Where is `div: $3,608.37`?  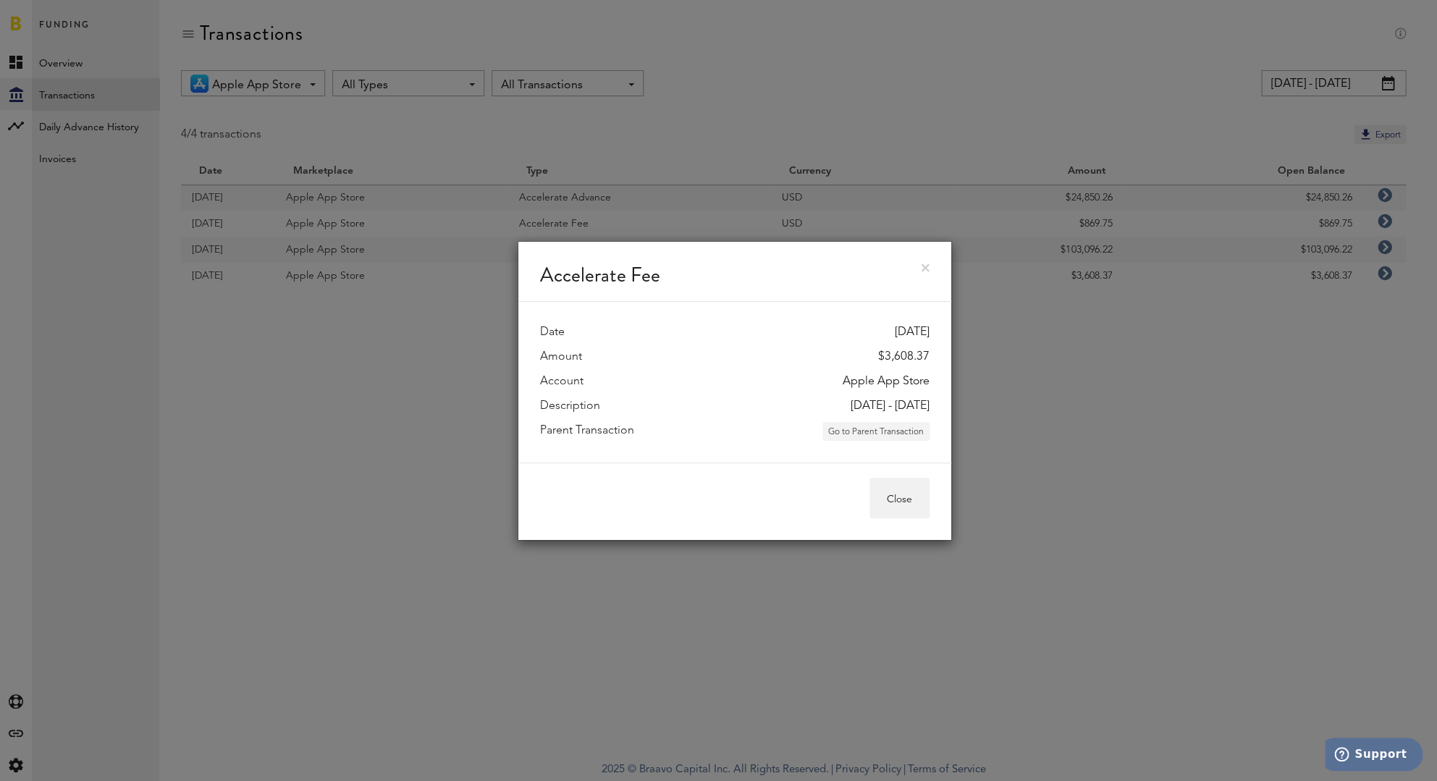
div: $3,608.37 is located at coordinates (903, 357).